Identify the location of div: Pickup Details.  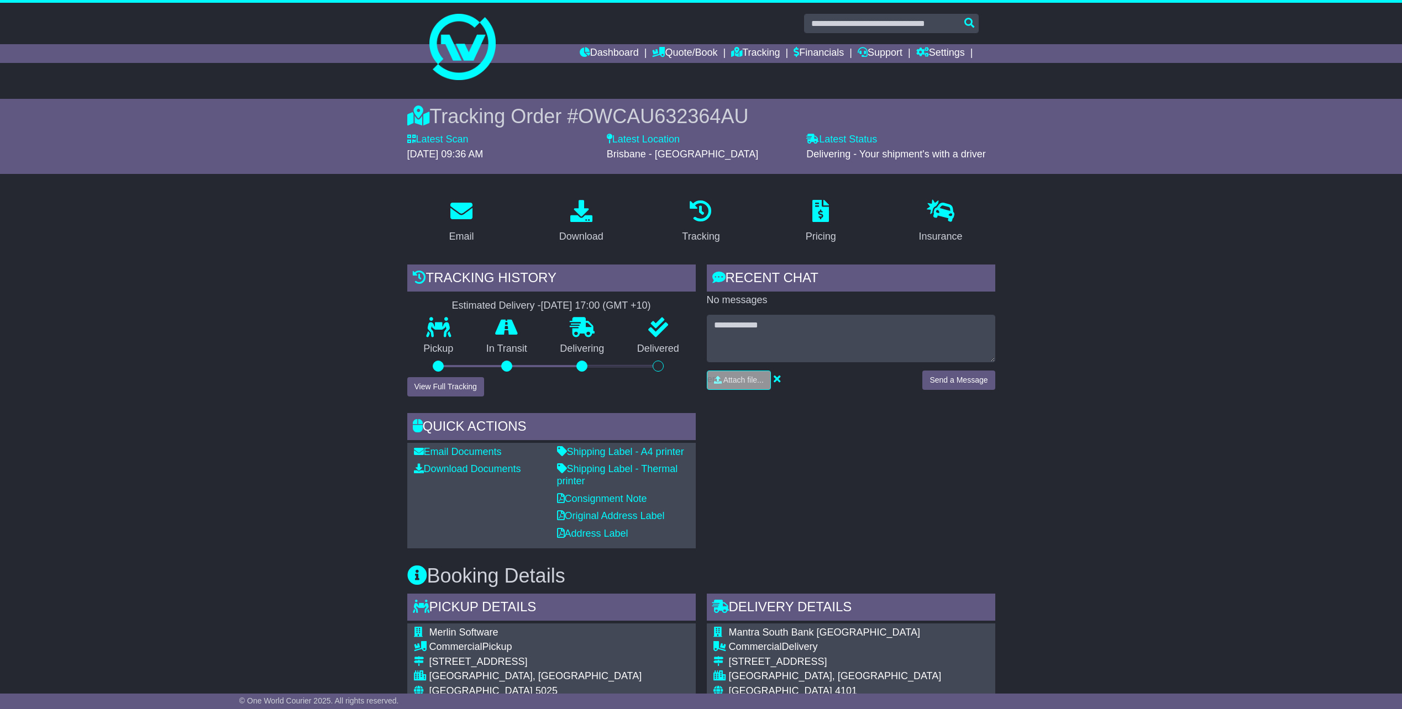
(551, 609).